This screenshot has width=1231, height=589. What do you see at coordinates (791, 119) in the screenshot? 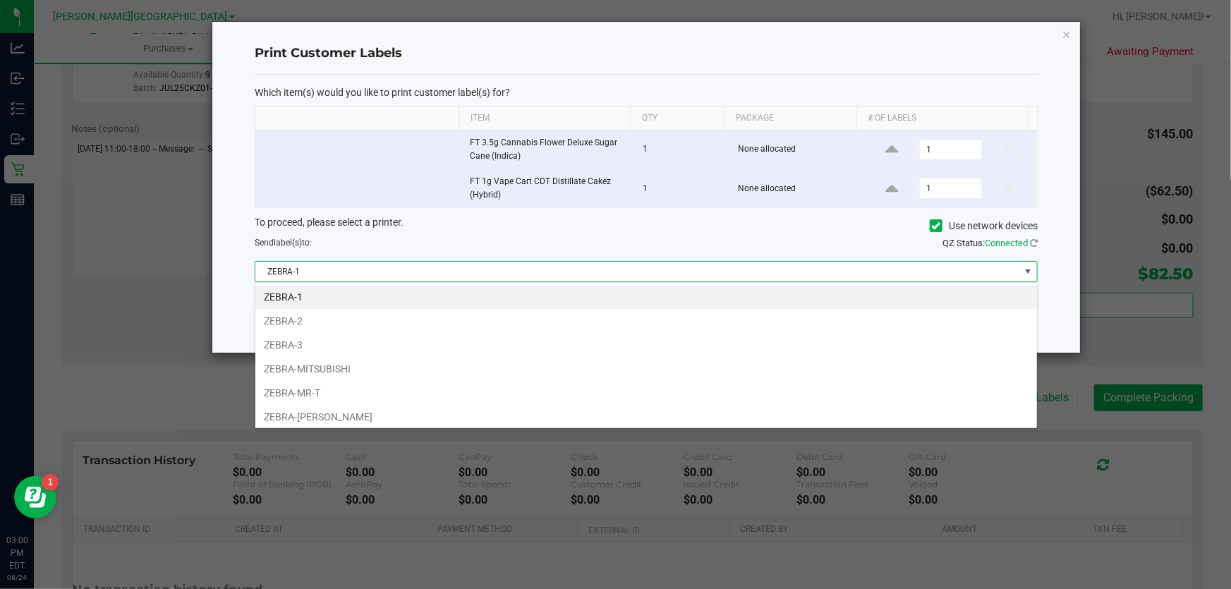
I see `th: Package` at bounding box center [791, 119].